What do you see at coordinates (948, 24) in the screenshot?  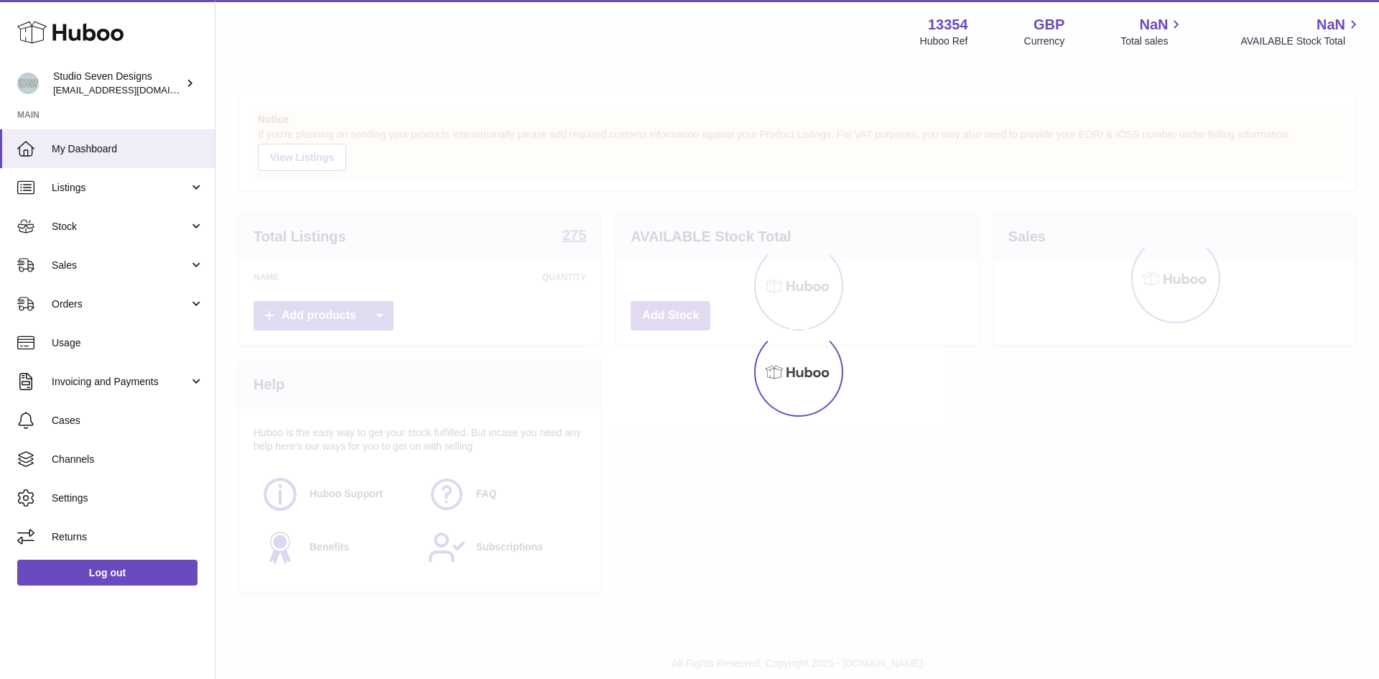 I see `strong: 13354` at bounding box center [948, 24].